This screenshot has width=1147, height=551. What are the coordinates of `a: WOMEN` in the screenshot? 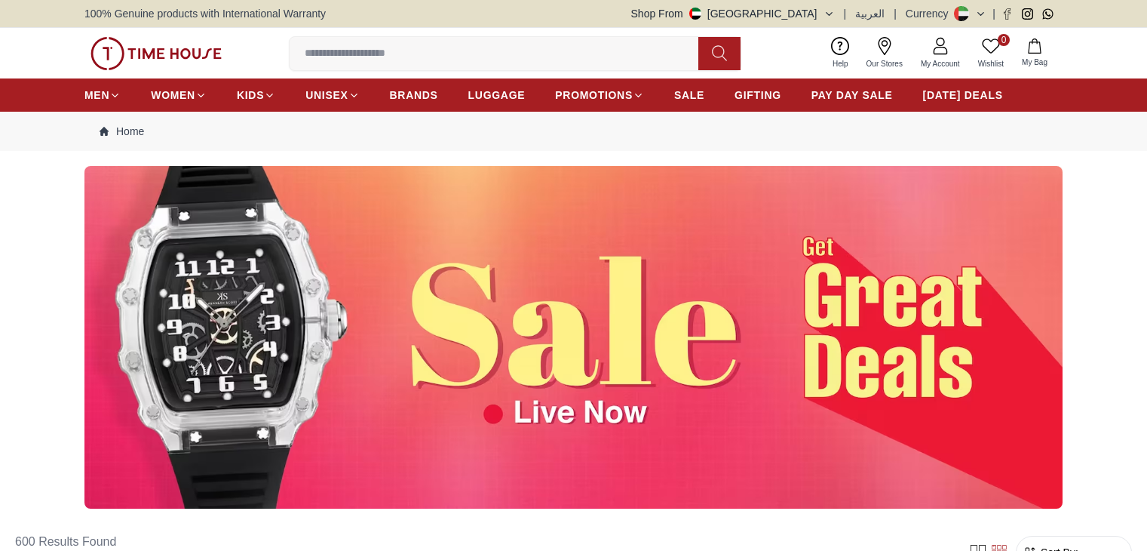 It's located at (179, 95).